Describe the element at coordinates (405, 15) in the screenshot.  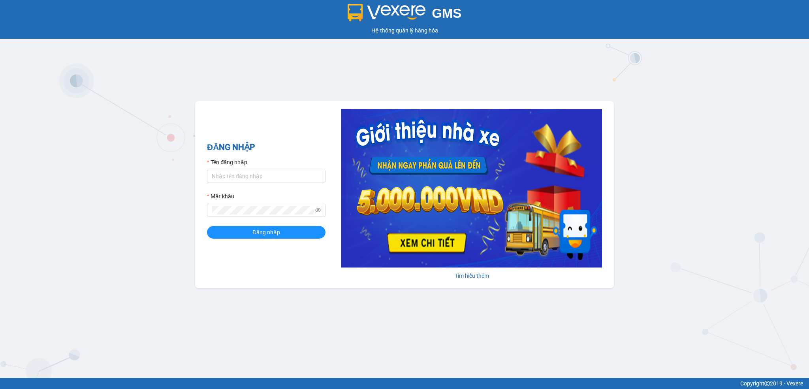
I see `a: GMS` at that location.